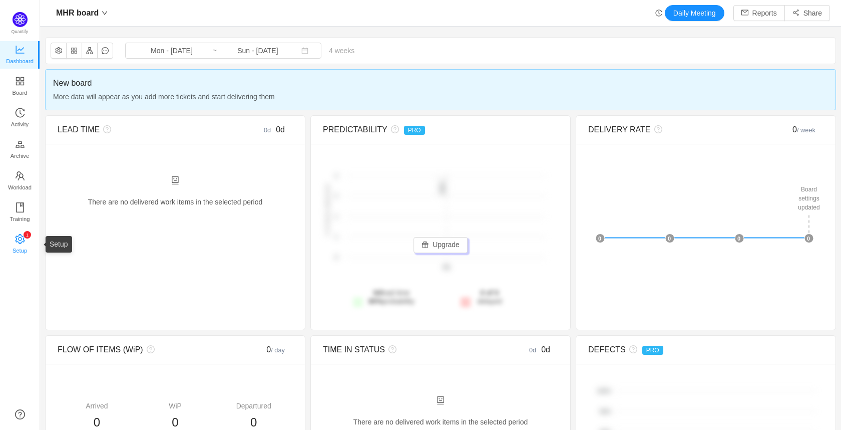 The height and width of the screenshot is (430, 841). I want to click on img: Quantify, so click(20, 20).